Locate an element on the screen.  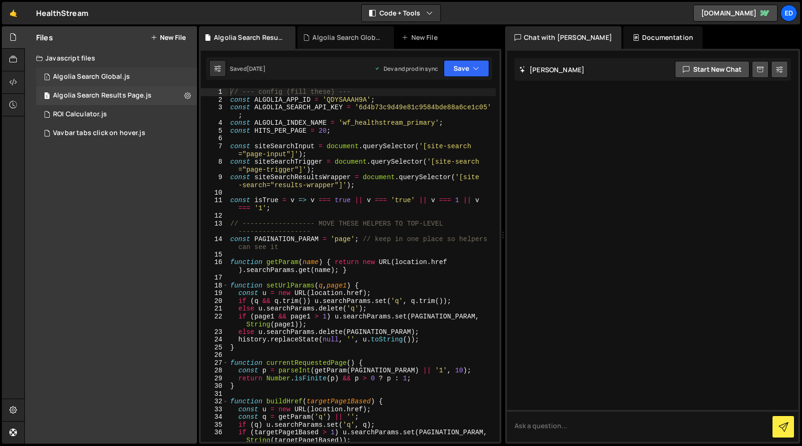
div: 16443/44537.js is located at coordinates (116, 114).